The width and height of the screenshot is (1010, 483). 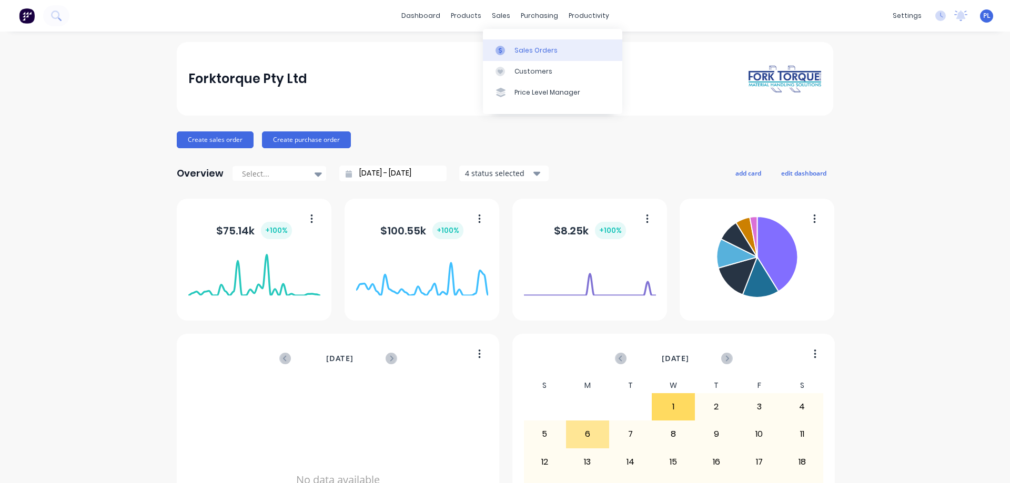 I want to click on div: 4 status selected, so click(x=498, y=173).